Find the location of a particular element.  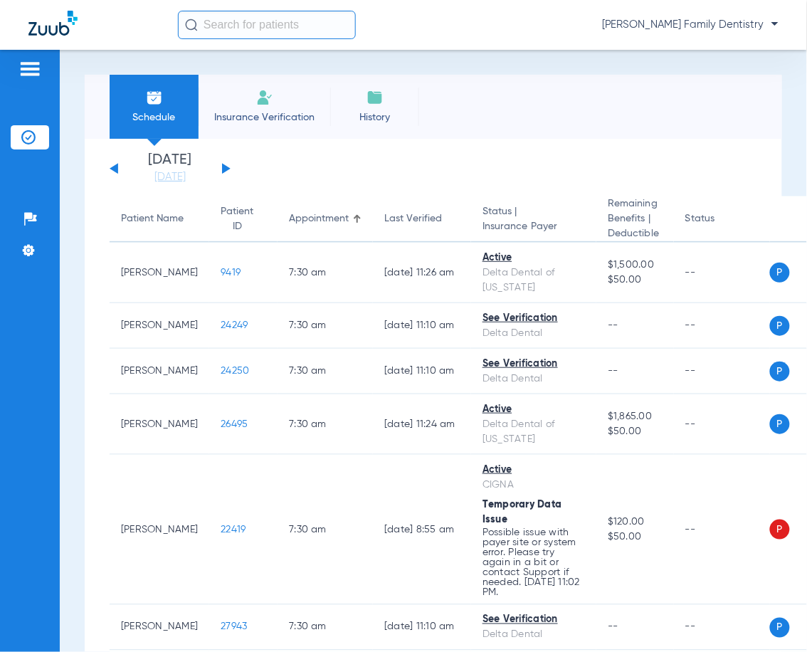

span: Insurance Payer is located at coordinates (534, 226).